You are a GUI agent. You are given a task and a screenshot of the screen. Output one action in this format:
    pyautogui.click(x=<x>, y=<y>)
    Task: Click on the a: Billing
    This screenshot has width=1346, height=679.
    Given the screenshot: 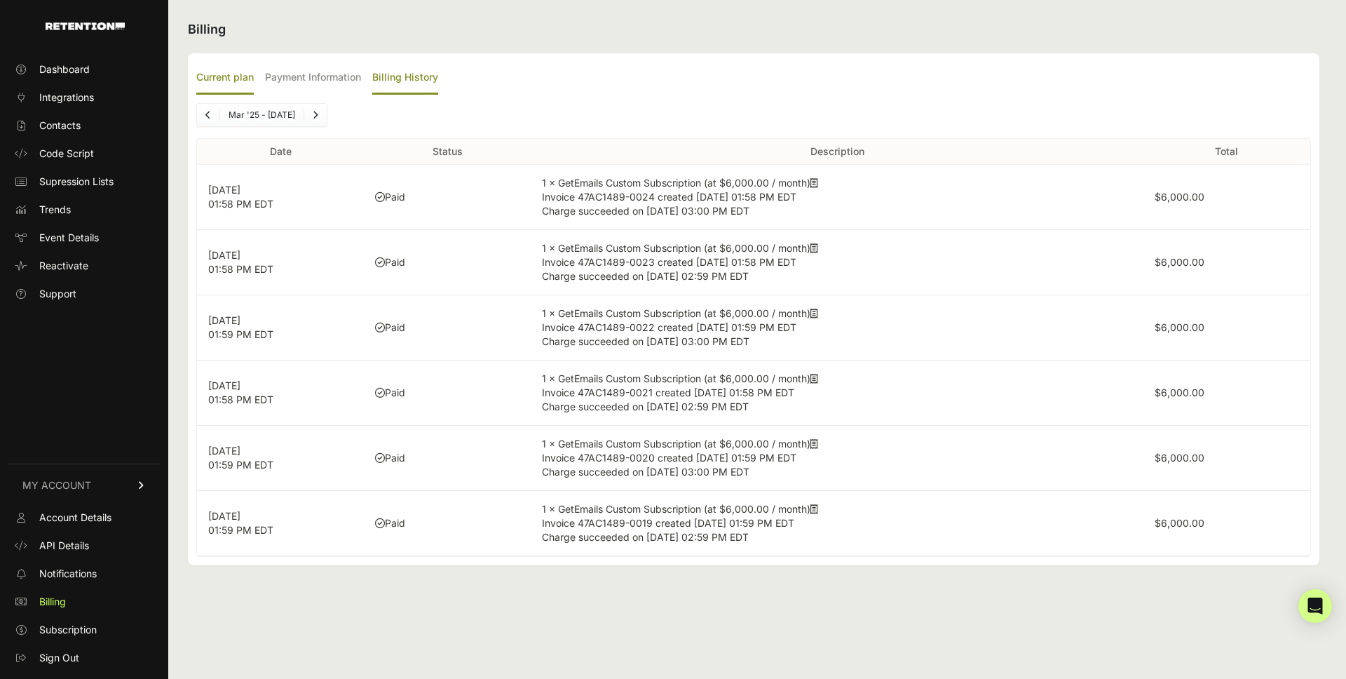 What is the action you would take?
    pyautogui.click(x=84, y=602)
    